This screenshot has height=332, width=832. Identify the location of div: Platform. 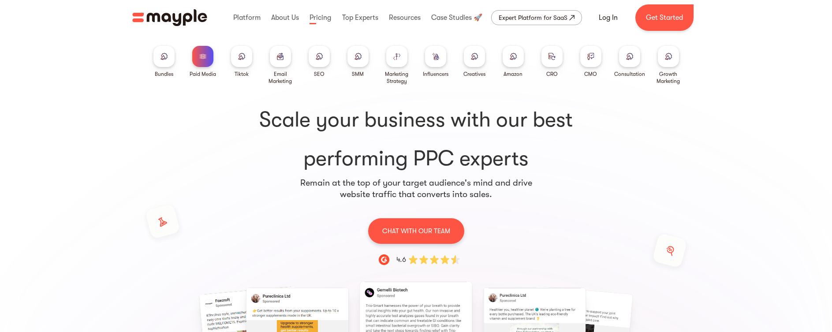
(247, 18).